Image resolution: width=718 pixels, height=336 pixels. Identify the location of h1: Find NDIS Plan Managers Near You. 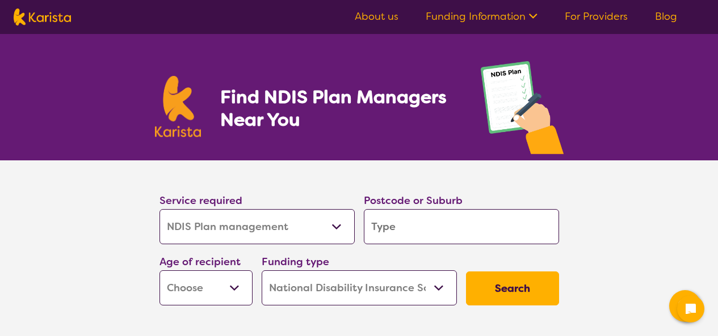
(339, 108).